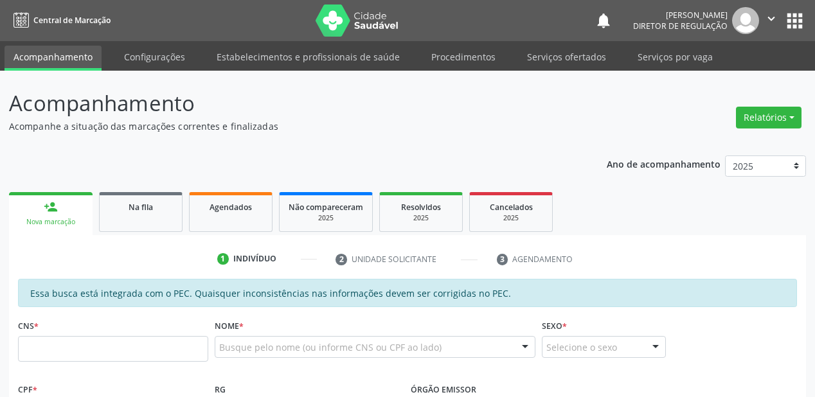 This screenshot has height=397, width=815. What do you see at coordinates (680, 26) in the screenshot?
I see `span: Diretor de regulação` at bounding box center [680, 26].